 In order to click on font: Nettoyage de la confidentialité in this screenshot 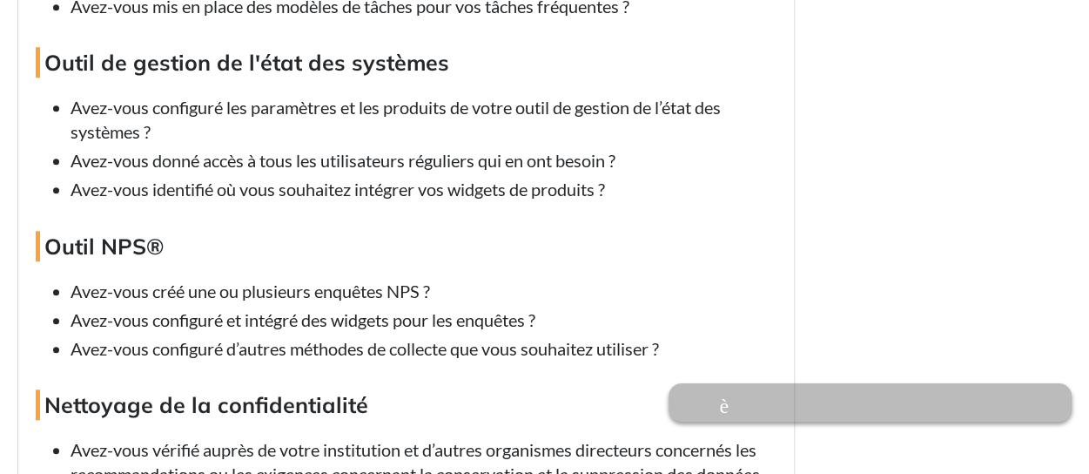, I will do `click(206, 404)`.